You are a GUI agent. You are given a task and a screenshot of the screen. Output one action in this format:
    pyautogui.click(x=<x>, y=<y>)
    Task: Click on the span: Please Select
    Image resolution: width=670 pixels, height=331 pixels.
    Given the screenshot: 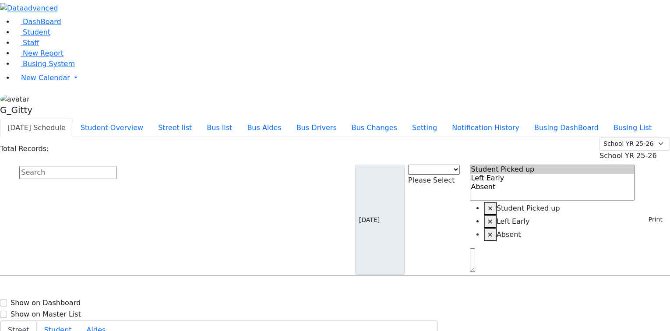 What is the action you would take?
    pyautogui.click(x=431, y=180)
    